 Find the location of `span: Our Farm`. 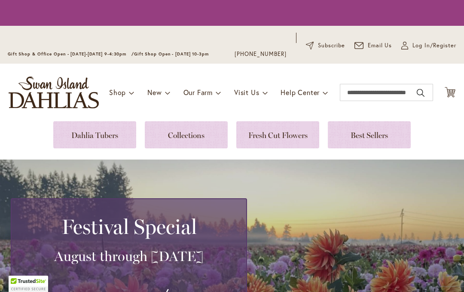

span: Our Farm is located at coordinates (198, 92).